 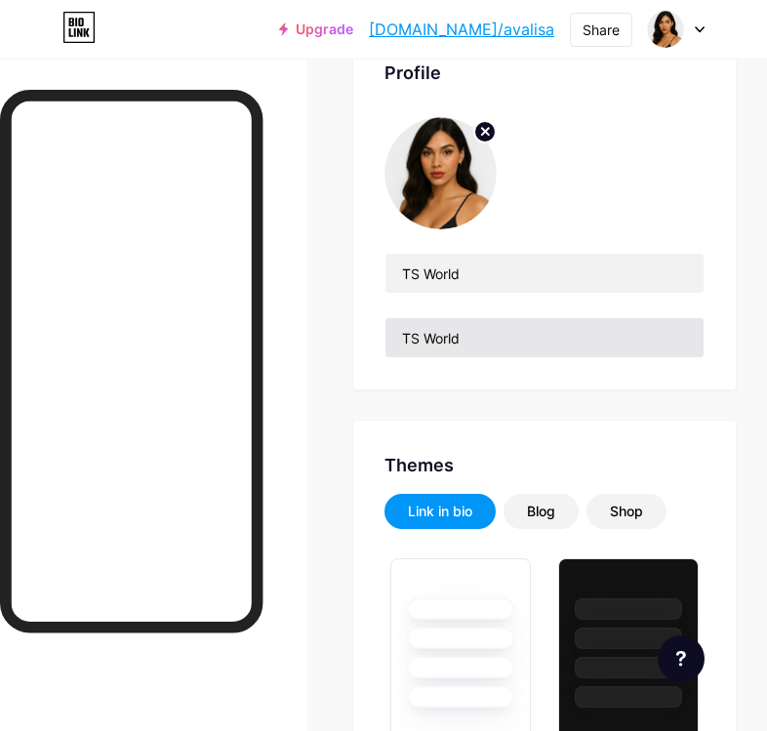 I want to click on div: Link in bio, so click(x=440, y=512).